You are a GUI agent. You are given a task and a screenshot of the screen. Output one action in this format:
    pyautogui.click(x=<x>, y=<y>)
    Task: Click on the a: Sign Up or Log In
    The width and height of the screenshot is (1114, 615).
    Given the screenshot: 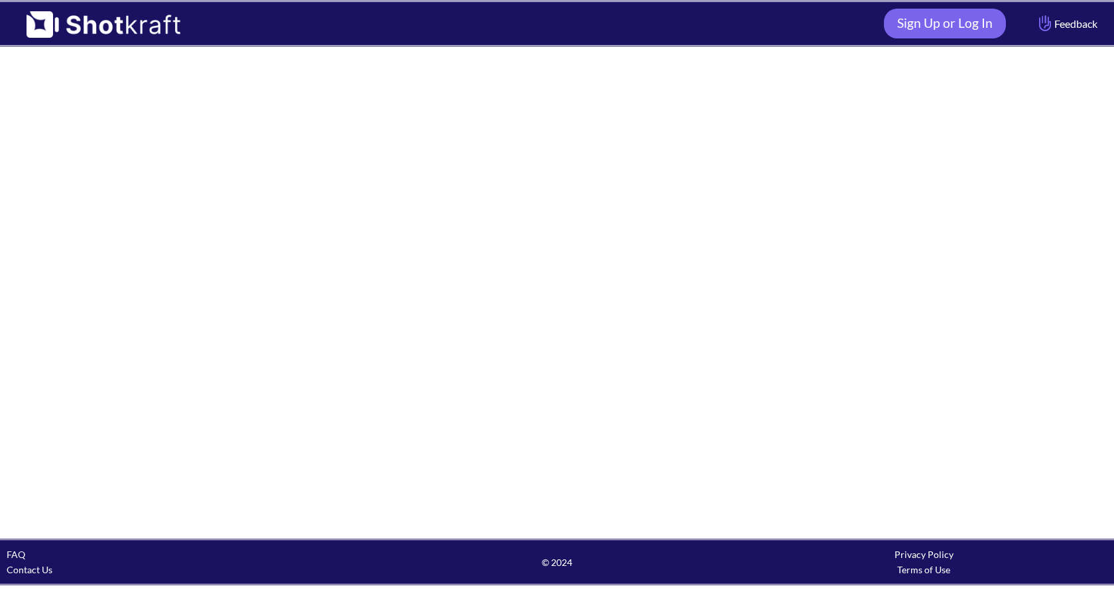 What is the action you would take?
    pyautogui.click(x=945, y=23)
    